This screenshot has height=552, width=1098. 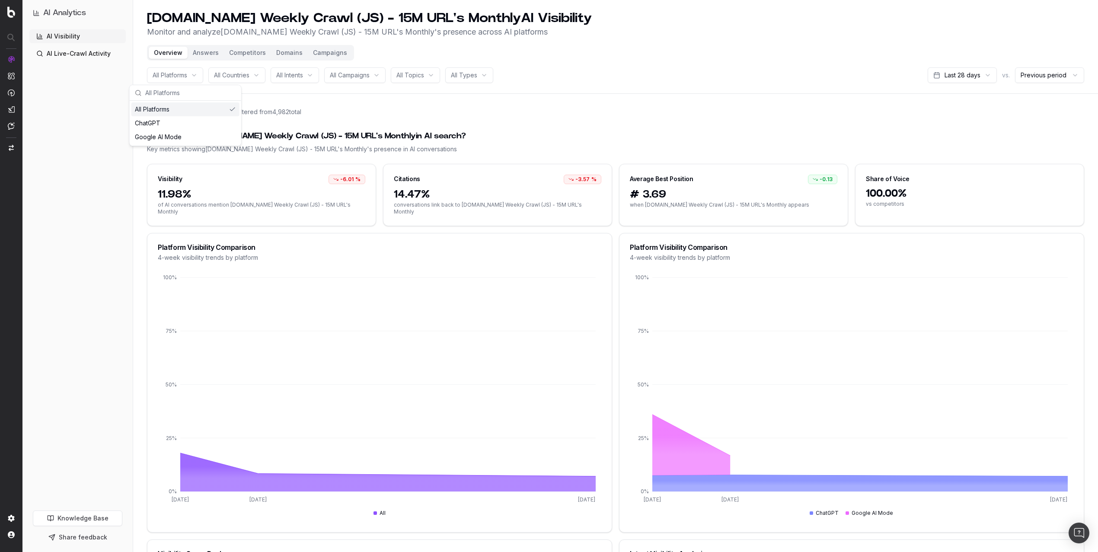 I want to click on img: Activation, so click(x=11, y=93).